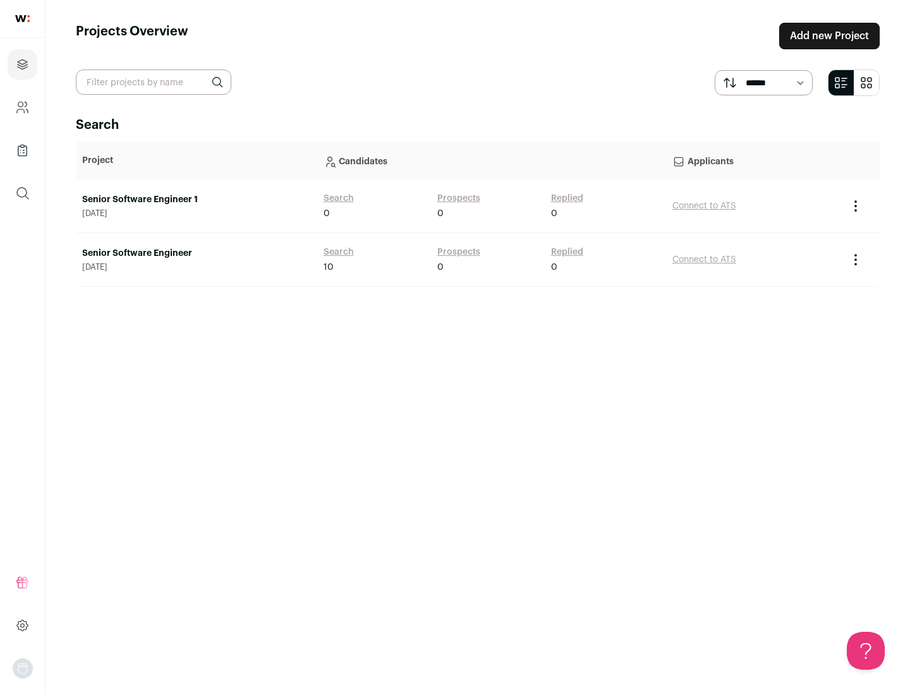 The width and height of the screenshot is (910, 695). I want to click on img: nopic.png, so click(23, 668).